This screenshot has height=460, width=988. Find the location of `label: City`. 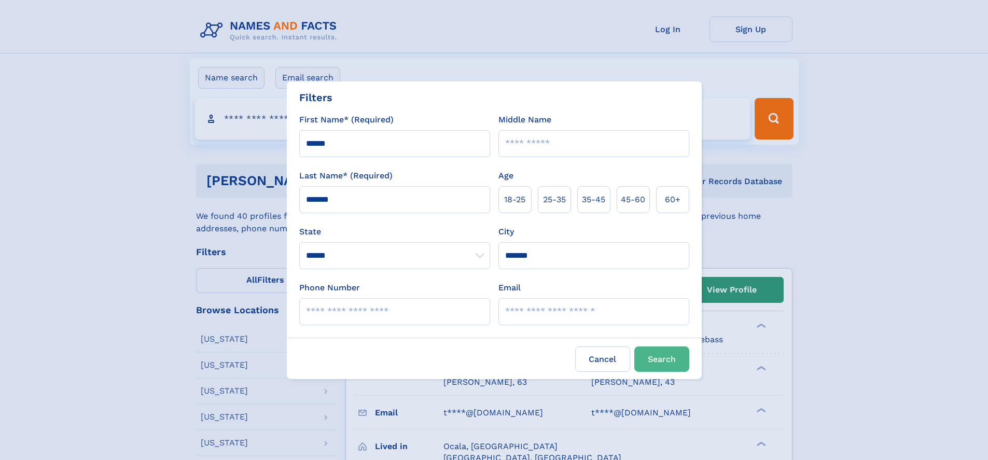

label: City is located at coordinates (506, 232).